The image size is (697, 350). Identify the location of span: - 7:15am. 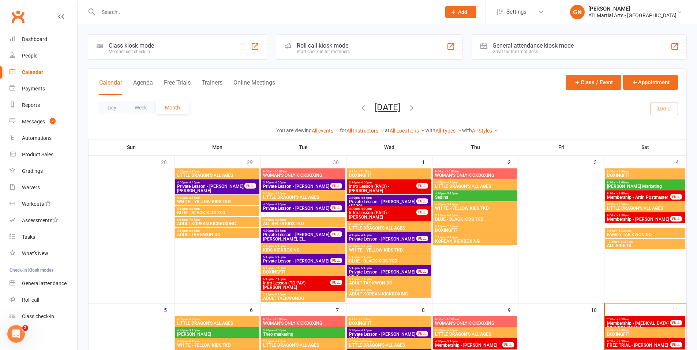
(365, 171).